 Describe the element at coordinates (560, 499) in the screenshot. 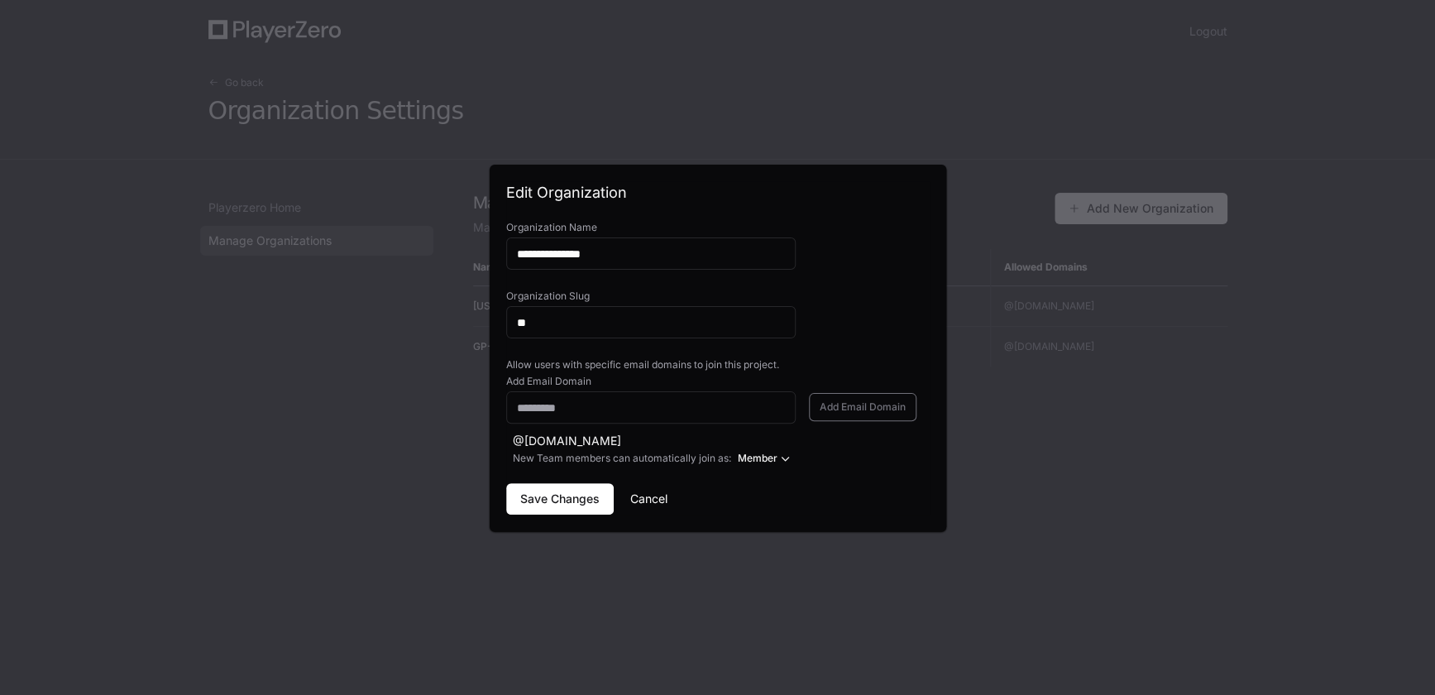

I see `span: Save Changes` at that location.